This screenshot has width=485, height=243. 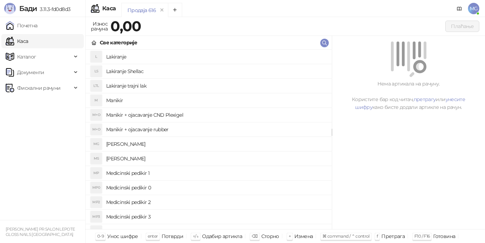 I want to click on div: Потврди, so click(x=173, y=236).